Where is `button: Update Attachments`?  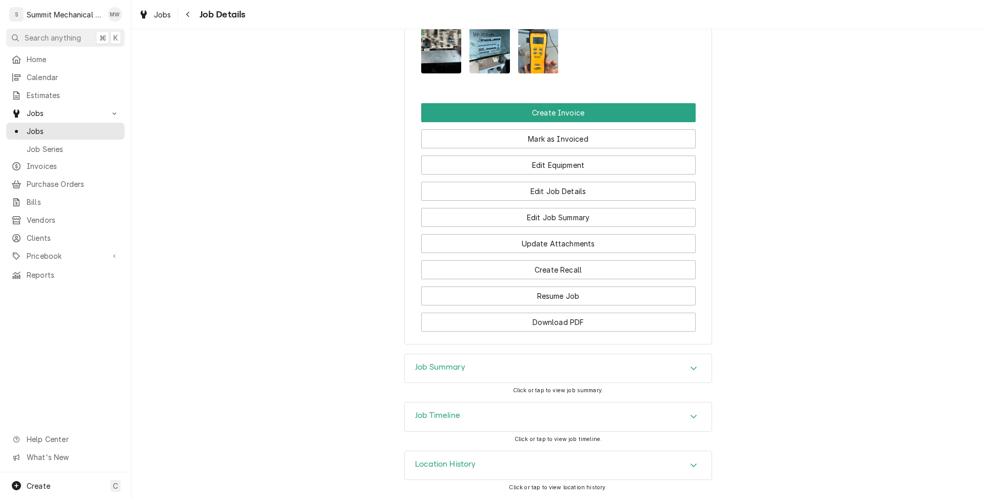
button: Update Attachments is located at coordinates (558, 243).